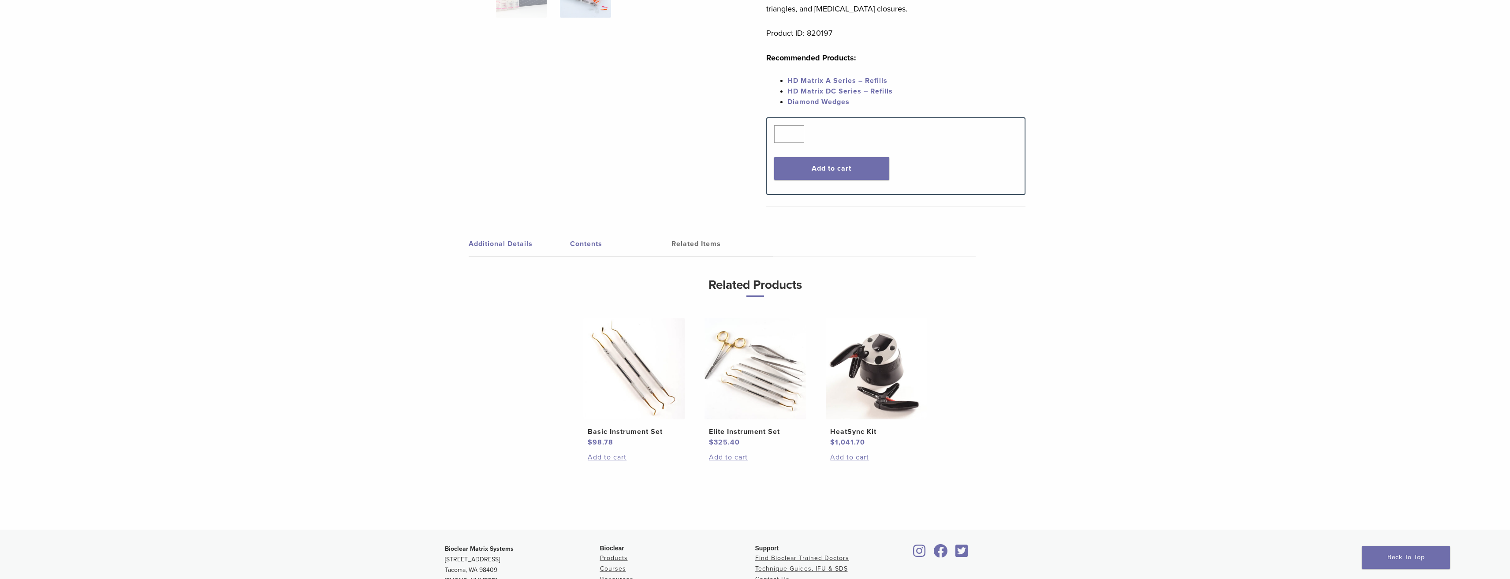  Describe the element at coordinates (837, 81) in the screenshot. I see `a: HD Matrix A Series – Refills` at that location.